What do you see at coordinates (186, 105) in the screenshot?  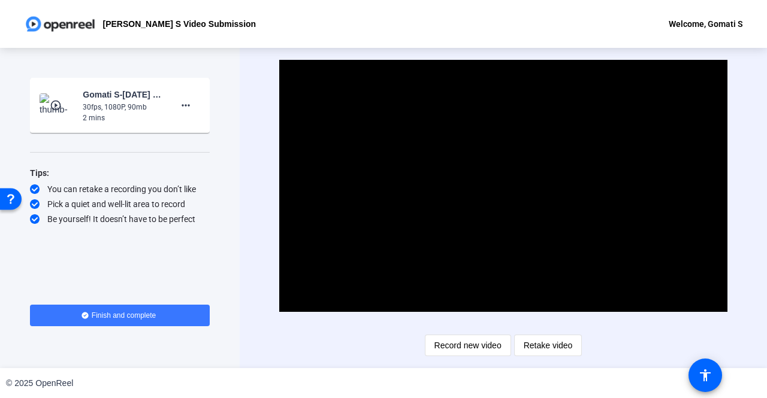 I see `mat-icon: more_horiz` at bounding box center [186, 105].